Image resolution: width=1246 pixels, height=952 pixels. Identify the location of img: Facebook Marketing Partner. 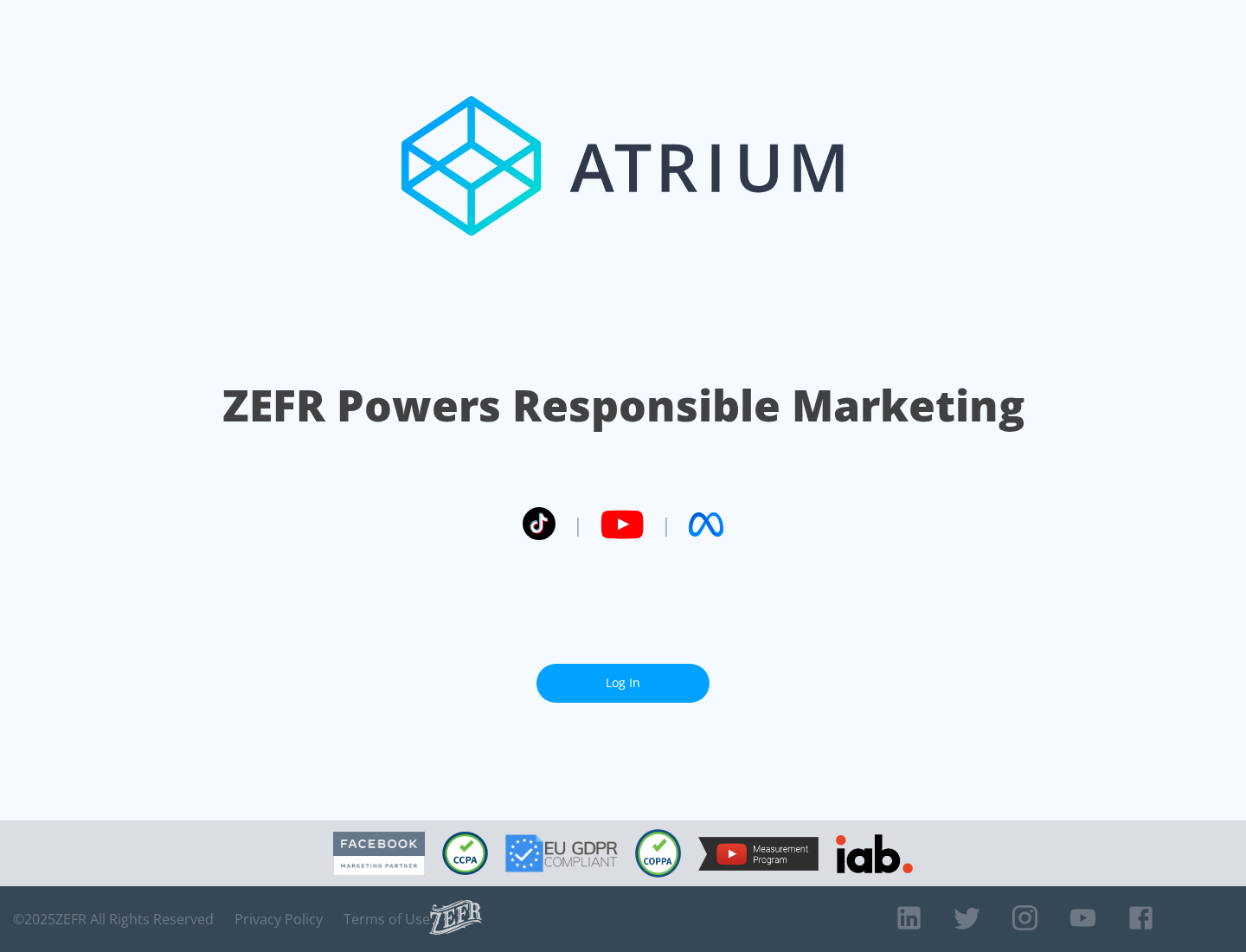
(379, 854).